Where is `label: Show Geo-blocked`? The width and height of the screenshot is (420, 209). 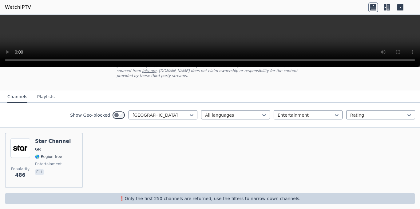 label: Show Geo-blocked is located at coordinates (90, 115).